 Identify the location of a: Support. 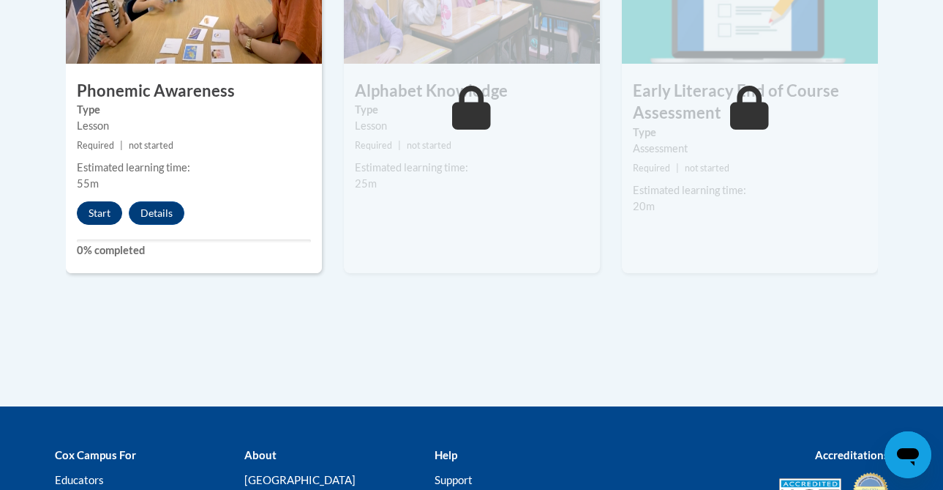
(454, 479).